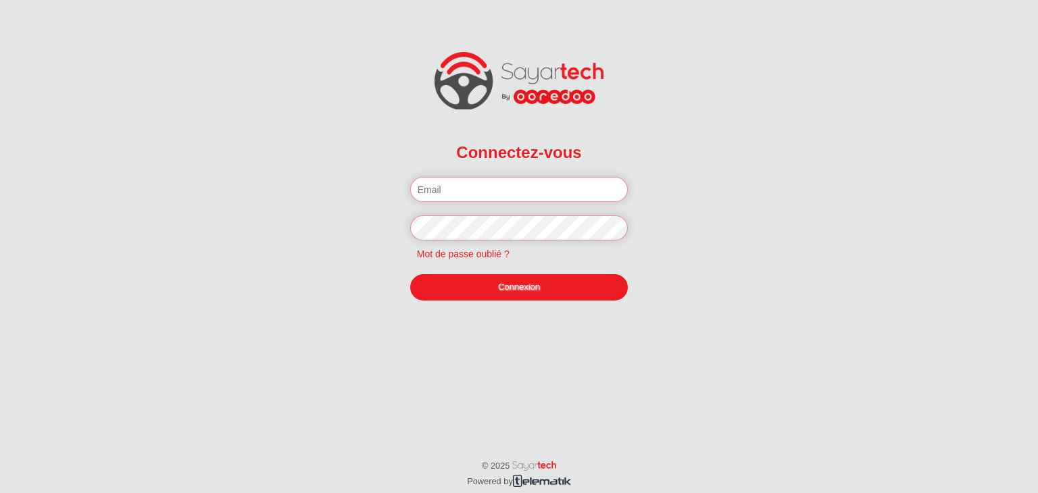 The height and width of the screenshot is (493, 1038). I want to click on a: Connexion, so click(519, 287).